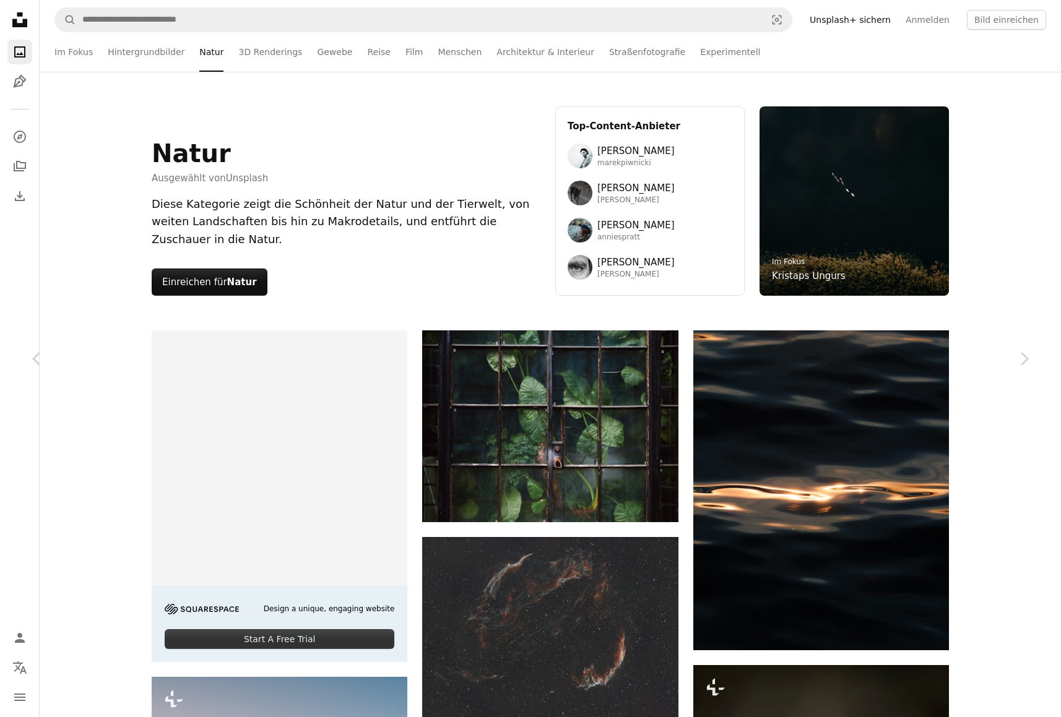 This screenshot has width=1061, height=717. What do you see at coordinates (66, 20) in the screenshot?
I see `button: Unsplash suchen` at bounding box center [66, 20].